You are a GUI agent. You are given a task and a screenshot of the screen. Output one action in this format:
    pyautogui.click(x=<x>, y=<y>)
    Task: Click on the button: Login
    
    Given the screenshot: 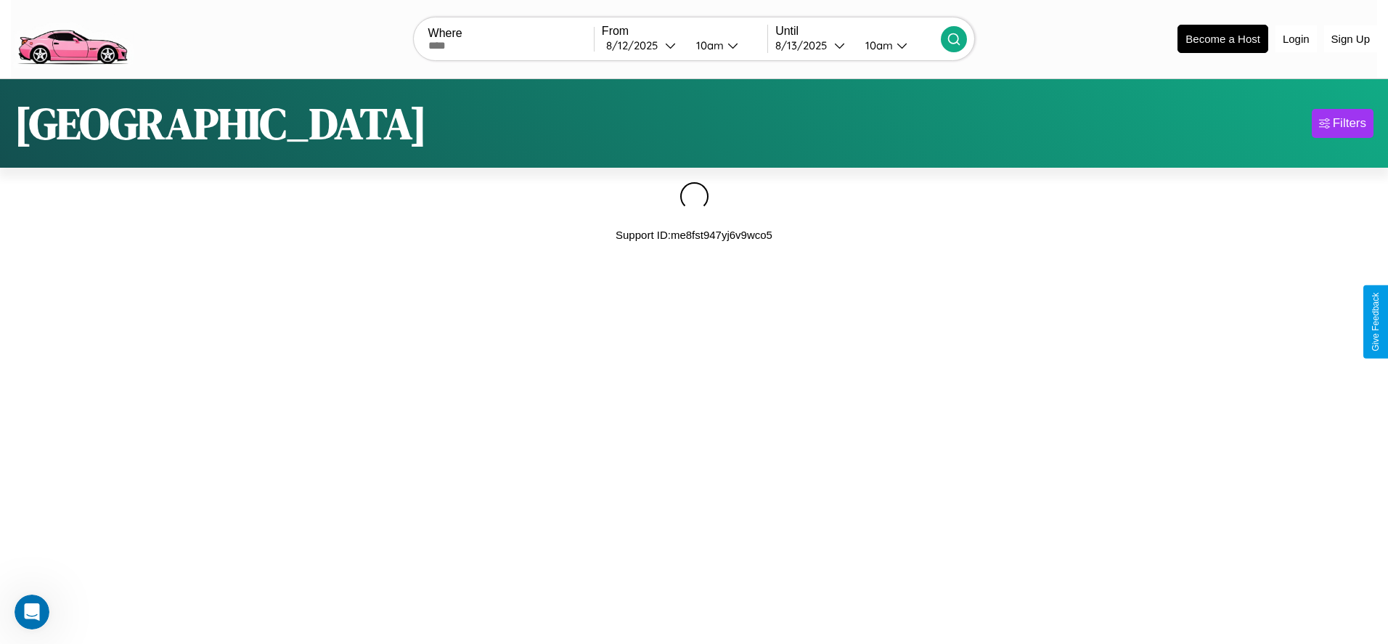 What is the action you would take?
    pyautogui.click(x=1295, y=38)
    